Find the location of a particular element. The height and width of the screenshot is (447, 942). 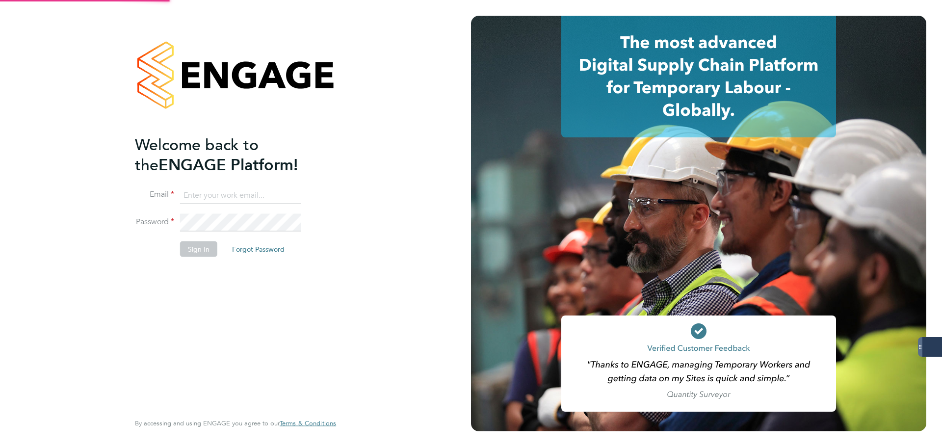

button: Sign In is located at coordinates (199, 249).